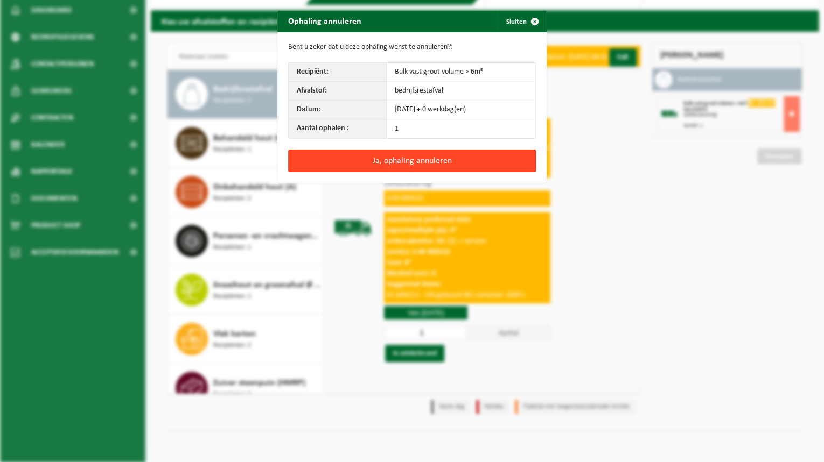 This screenshot has height=462, width=824. I want to click on h2: Ophaling annuleren, so click(325, 21).